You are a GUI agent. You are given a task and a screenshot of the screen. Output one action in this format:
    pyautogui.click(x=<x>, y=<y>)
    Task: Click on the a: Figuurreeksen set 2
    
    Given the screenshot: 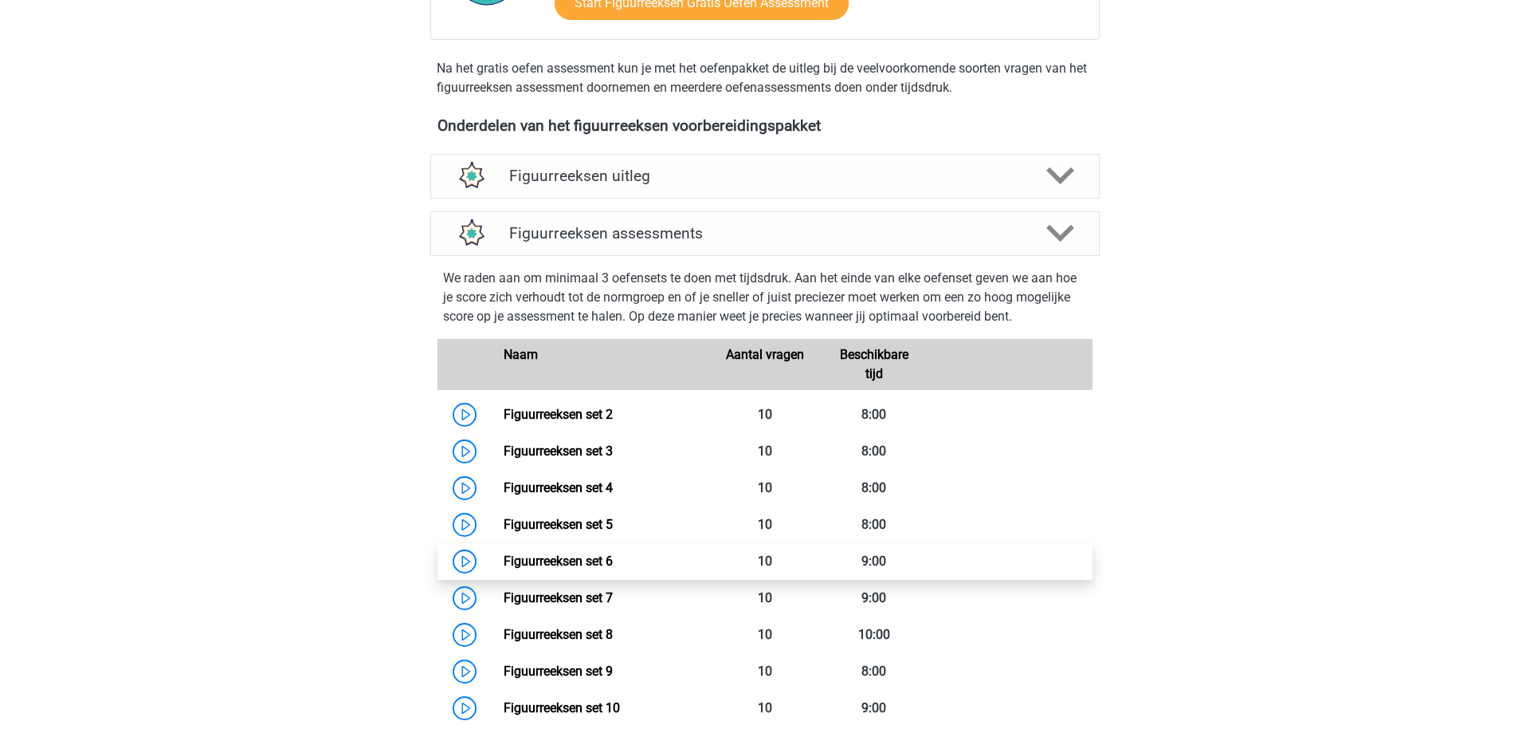 What is the action you would take?
    pyautogui.click(x=558, y=414)
    